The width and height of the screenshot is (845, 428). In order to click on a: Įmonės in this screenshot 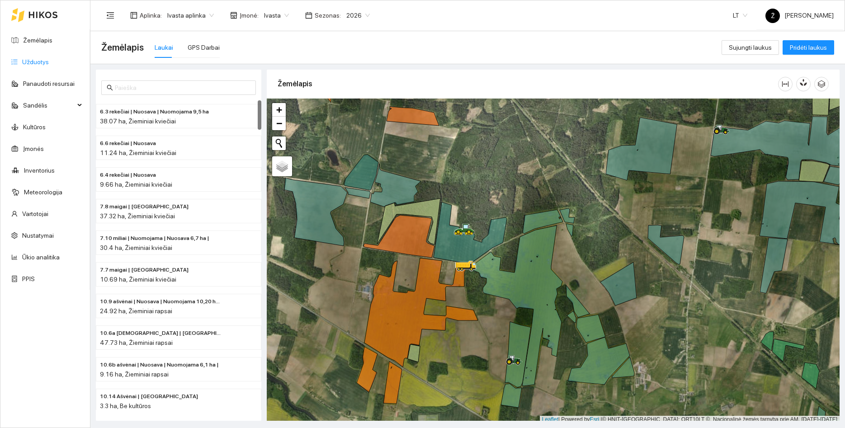, I will do `click(33, 149)`.